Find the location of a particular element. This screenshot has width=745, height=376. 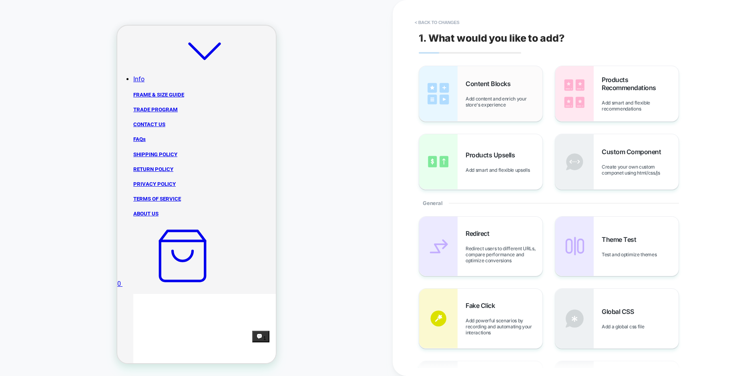

a: Info is located at coordinates (82, 53).